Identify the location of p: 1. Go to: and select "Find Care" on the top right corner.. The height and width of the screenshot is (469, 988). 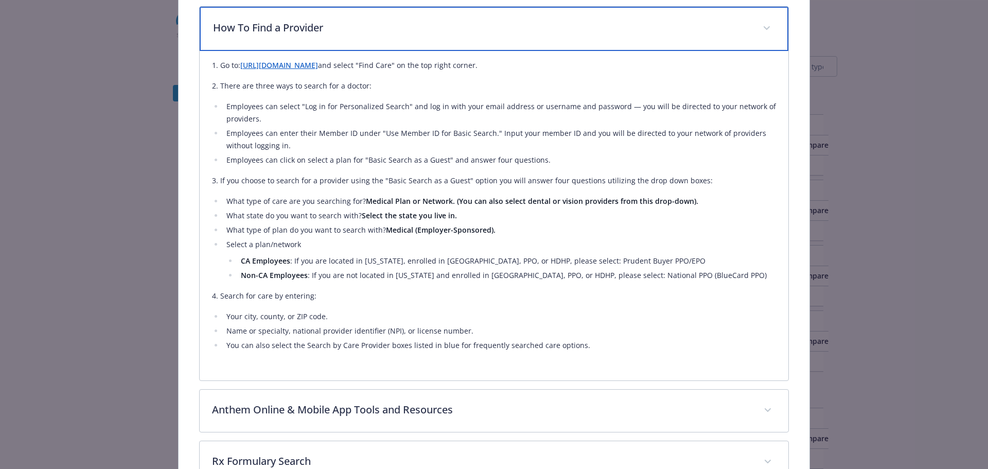
(494, 65).